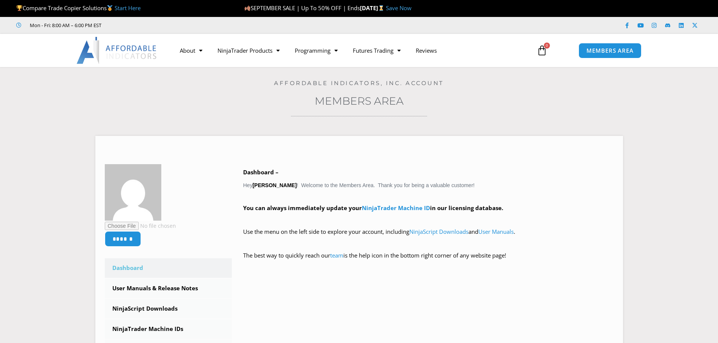 Image resolution: width=718 pixels, height=343 pixels. What do you see at coordinates (428, 261) in the screenshot?
I see `p: The best way to quickly reach our is the help icon in the bottom right corner of any website page!` at bounding box center [428, 261].